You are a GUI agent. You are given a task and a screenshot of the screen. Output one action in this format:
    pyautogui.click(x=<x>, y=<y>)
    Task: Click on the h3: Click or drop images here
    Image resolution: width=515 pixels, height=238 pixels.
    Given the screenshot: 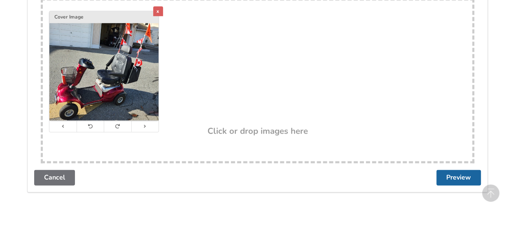 What is the action you would take?
    pyautogui.click(x=258, y=131)
    